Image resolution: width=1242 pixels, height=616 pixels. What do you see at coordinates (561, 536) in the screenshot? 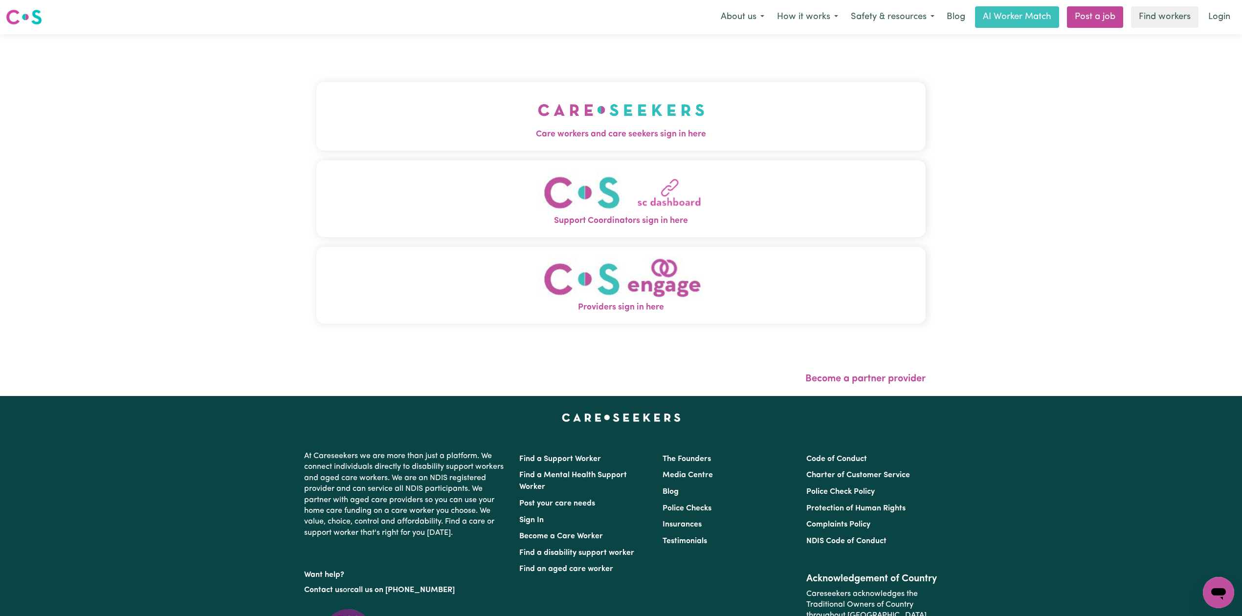
I see `a: Become a Care Worker` at bounding box center [561, 536].